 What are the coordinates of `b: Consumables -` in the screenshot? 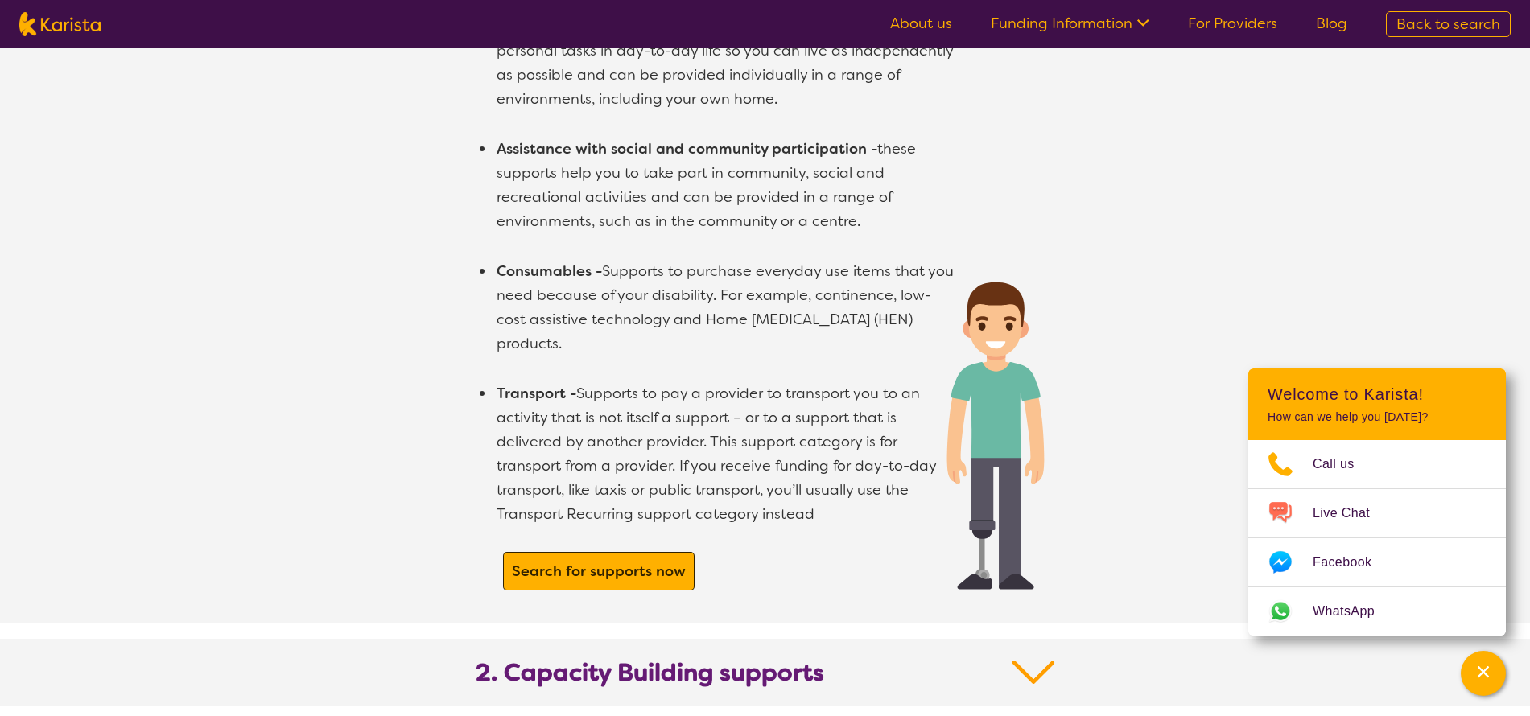 It's located at (549, 271).